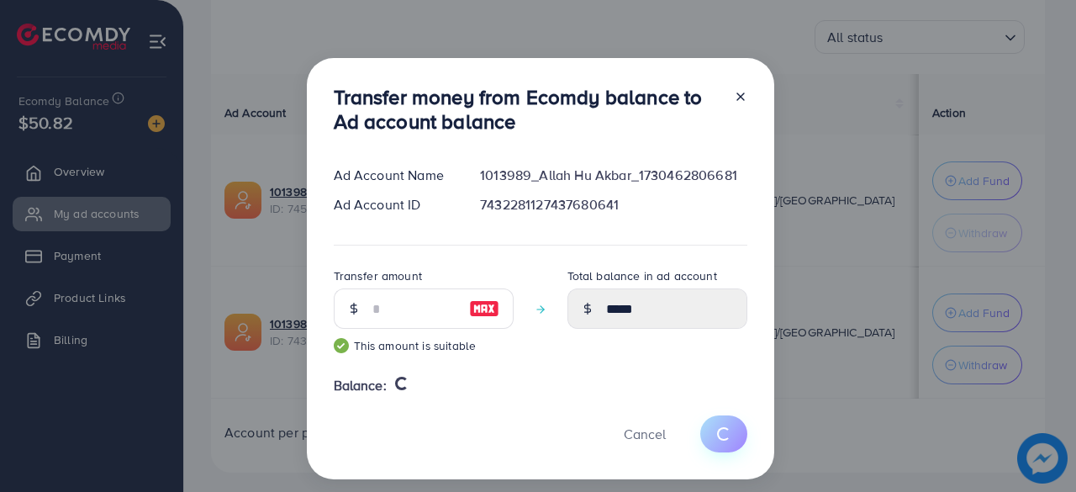 The width and height of the screenshot is (1076, 492). What do you see at coordinates (613, 204) in the screenshot?
I see `div: 7432281127437680641` at bounding box center [613, 204].